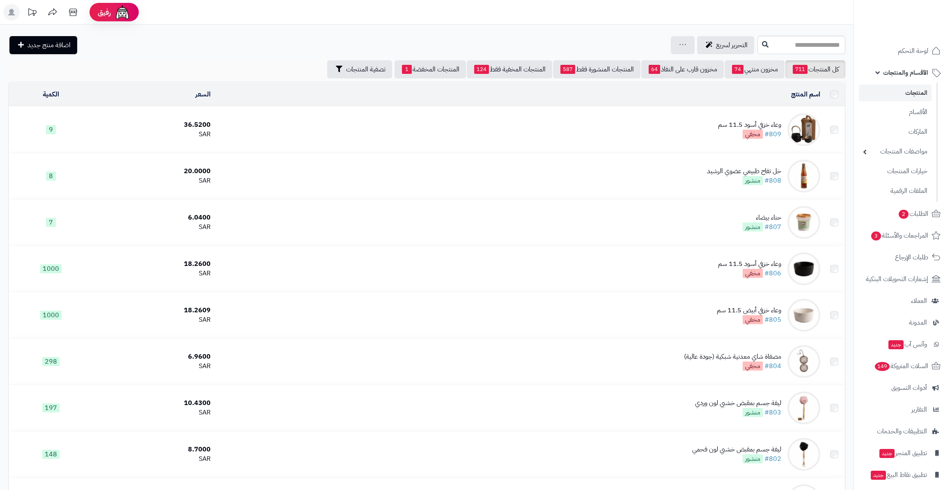 The image size is (950, 490). I want to click on a: اسم المنتج, so click(806, 94).